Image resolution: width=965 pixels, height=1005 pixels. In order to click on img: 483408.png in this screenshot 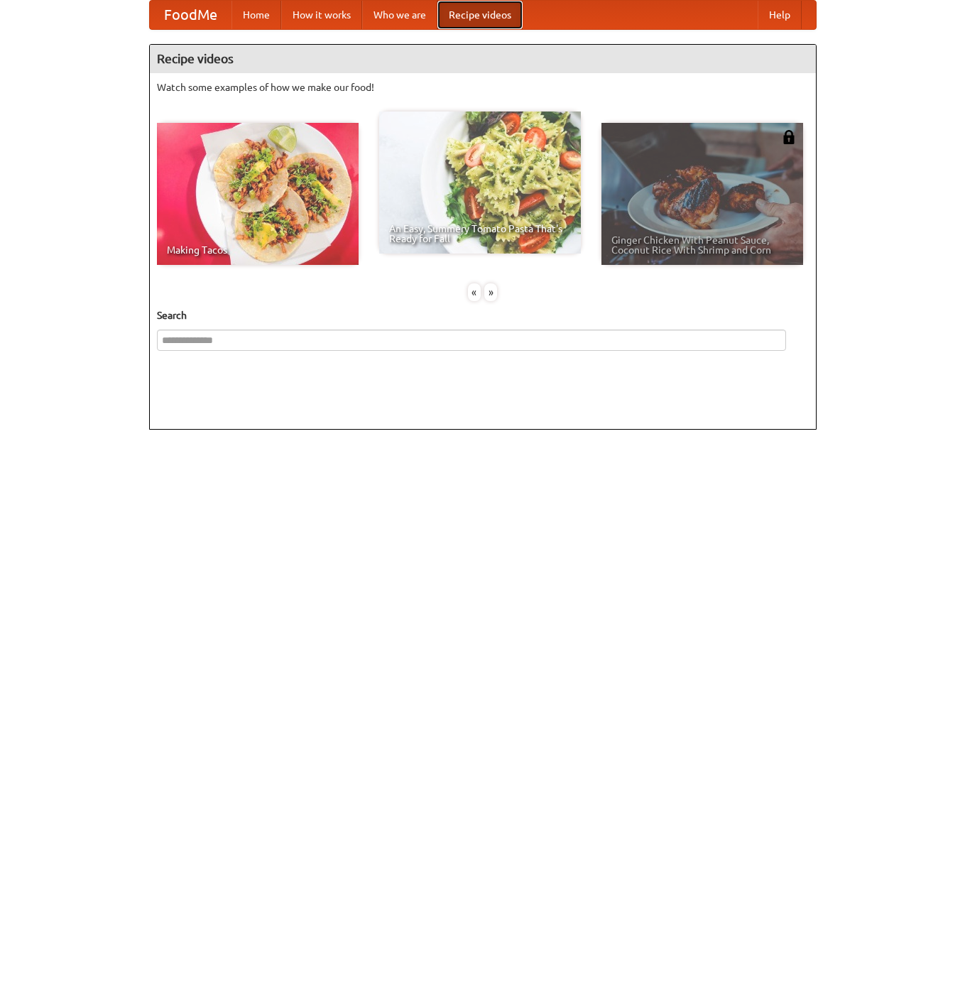, I will do `click(789, 137)`.